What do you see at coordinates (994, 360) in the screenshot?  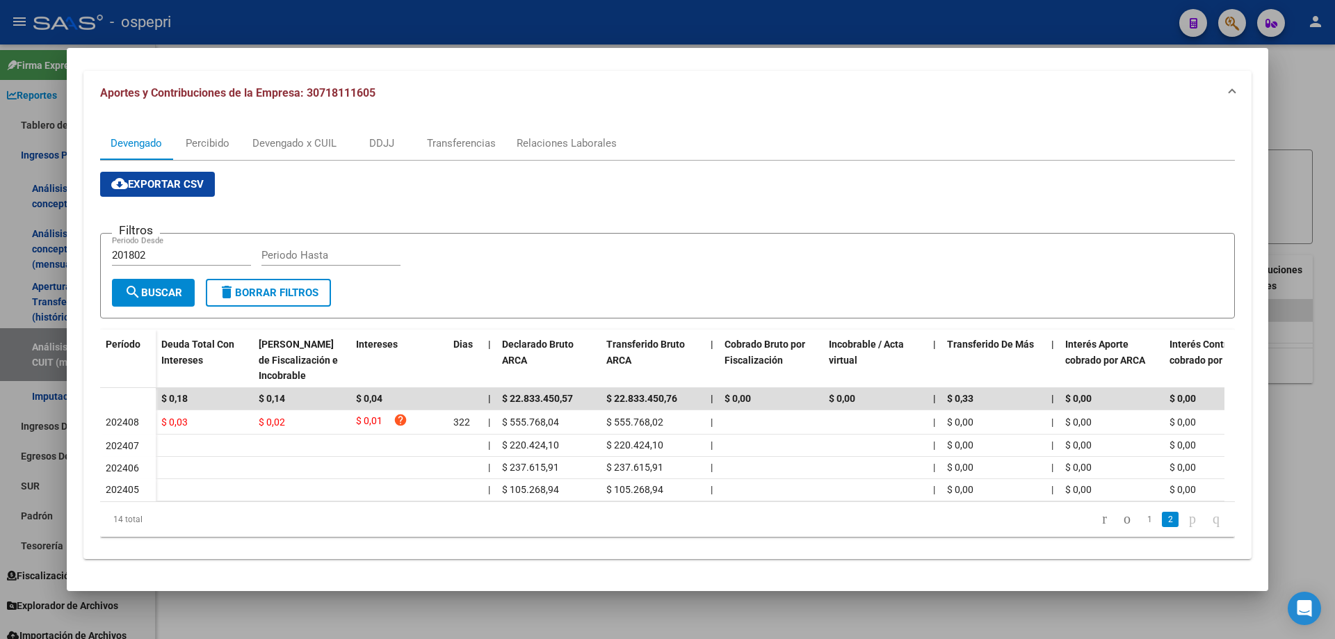 I see `datatable-header-cell: Transferido De Más` at bounding box center [994, 360].